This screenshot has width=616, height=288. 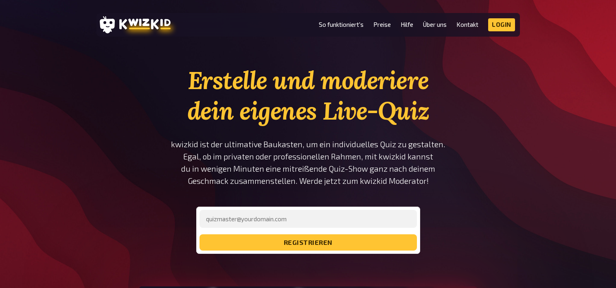 What do you see at coordinates (502, 25) in the screenshot?
I see `a: Login` at bounding box center [502, 25].